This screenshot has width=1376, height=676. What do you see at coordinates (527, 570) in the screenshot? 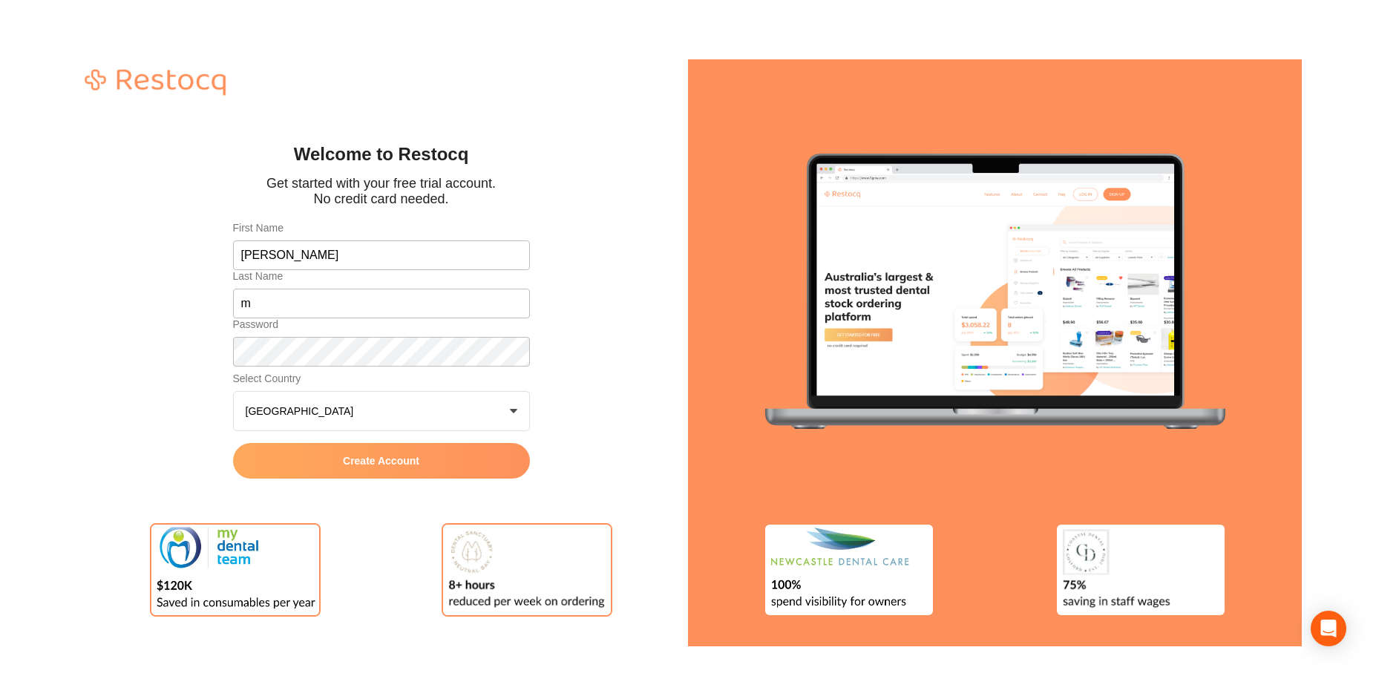
I see `img: Dental Sanctuary` at bounding box center [527, 570].